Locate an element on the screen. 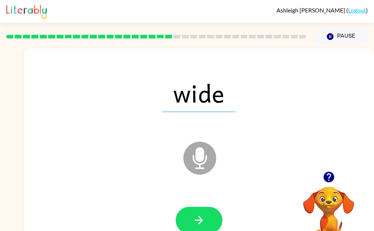 The width and height of the screenshot is (374, 231). a: Logout is located at coordinates (357, 10).